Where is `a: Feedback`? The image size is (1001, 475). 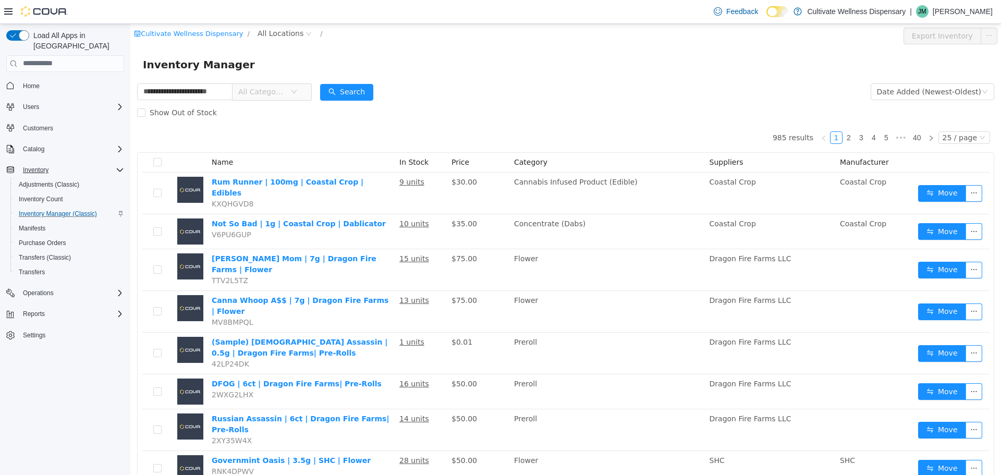
a: Feedback is located at coordinates (735, 11).